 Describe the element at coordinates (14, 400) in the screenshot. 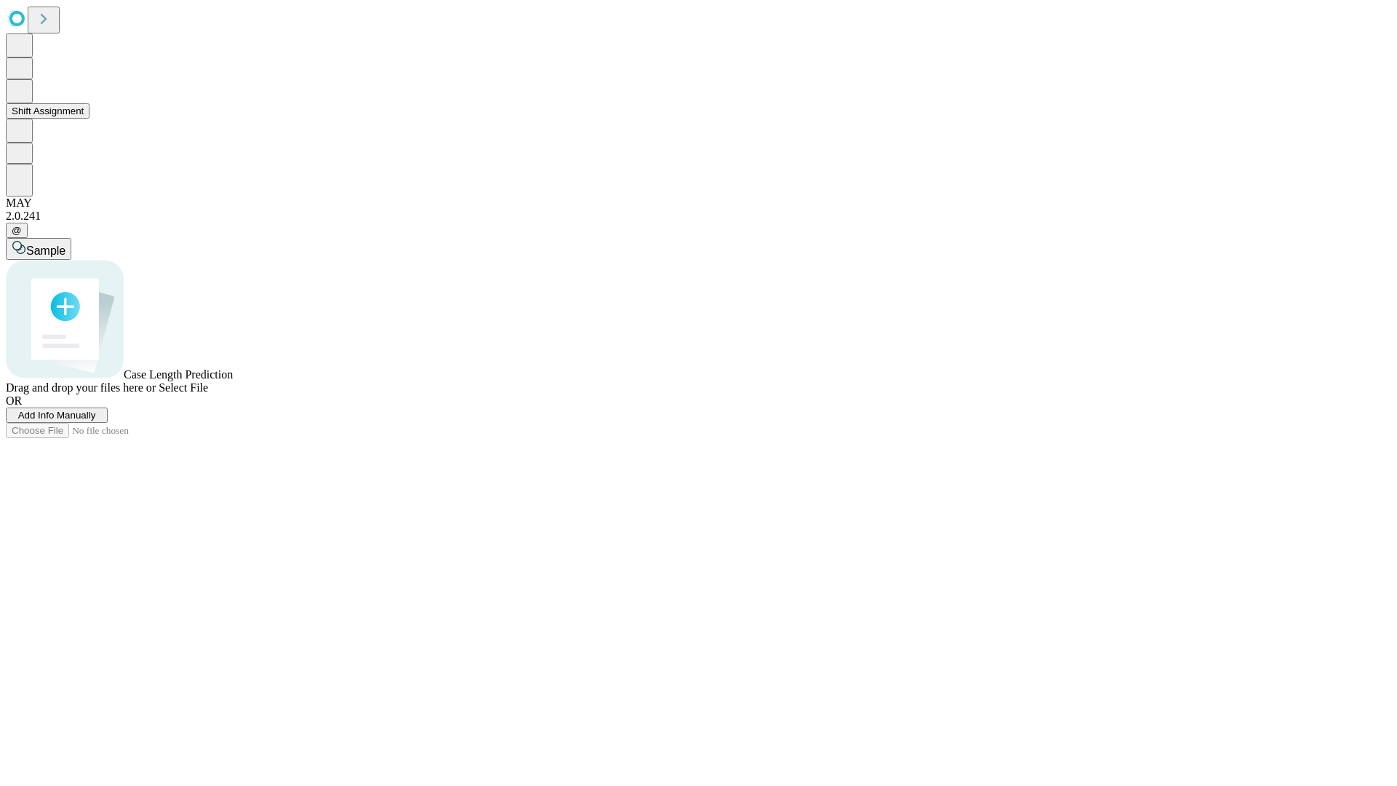

I see `span: OR` at that location.